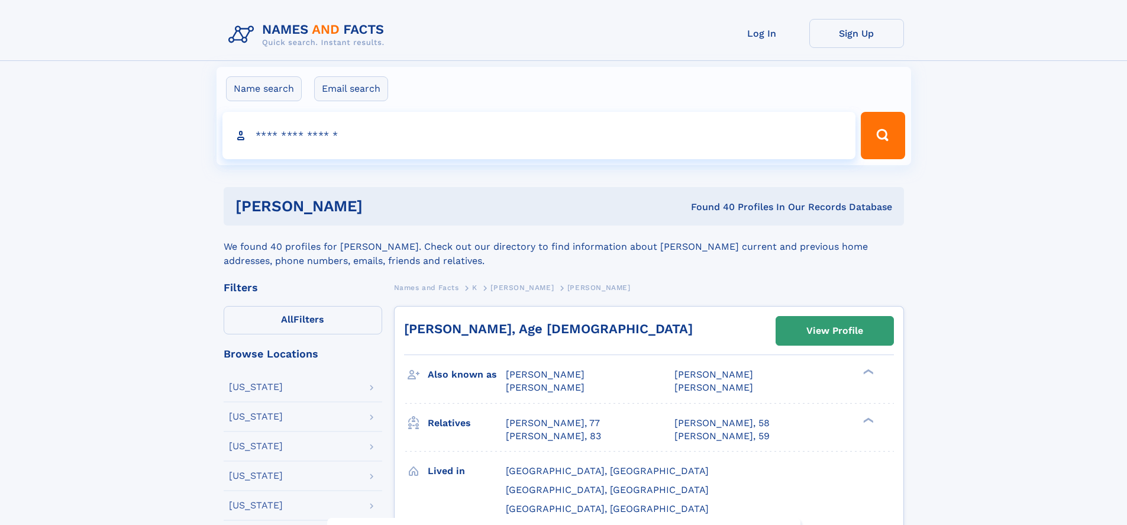 The image size is (1127, 525). I want to click on div: View Profile, so click(834, 331).